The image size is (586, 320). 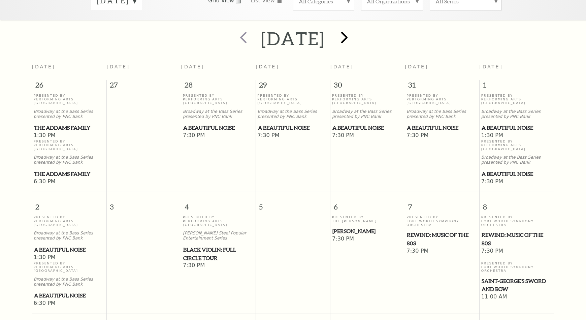 I want to click on span: 27, so click(x=144, y=87).